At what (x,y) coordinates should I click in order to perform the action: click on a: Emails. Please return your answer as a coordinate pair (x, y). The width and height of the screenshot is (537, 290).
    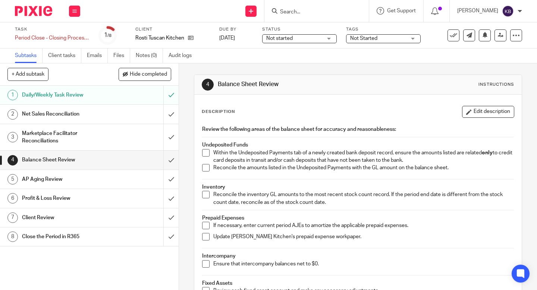
    Looking at the image, I should click on (97, 56).